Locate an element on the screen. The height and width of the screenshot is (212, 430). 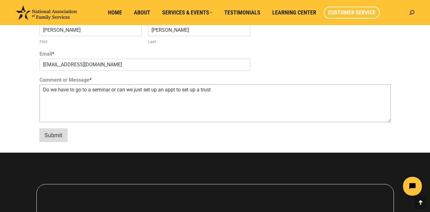
label: First is located at coordinates (91, 42).